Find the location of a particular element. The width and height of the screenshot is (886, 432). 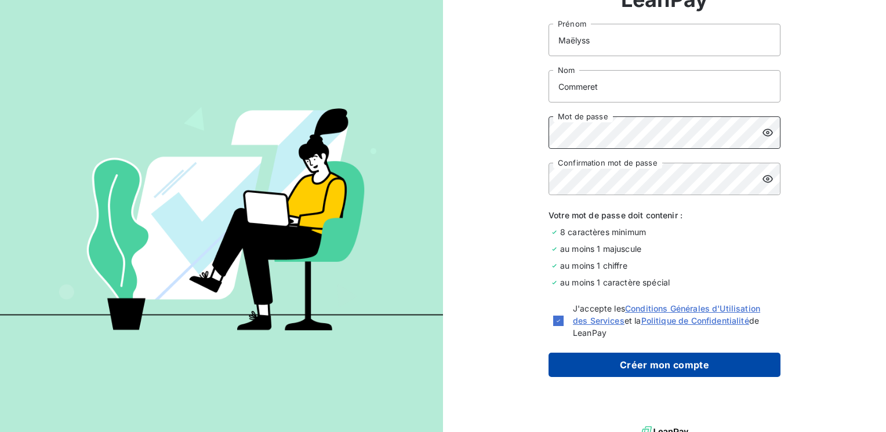

span: au moins 1 caractère spécial is located at coordinates (614, 282).